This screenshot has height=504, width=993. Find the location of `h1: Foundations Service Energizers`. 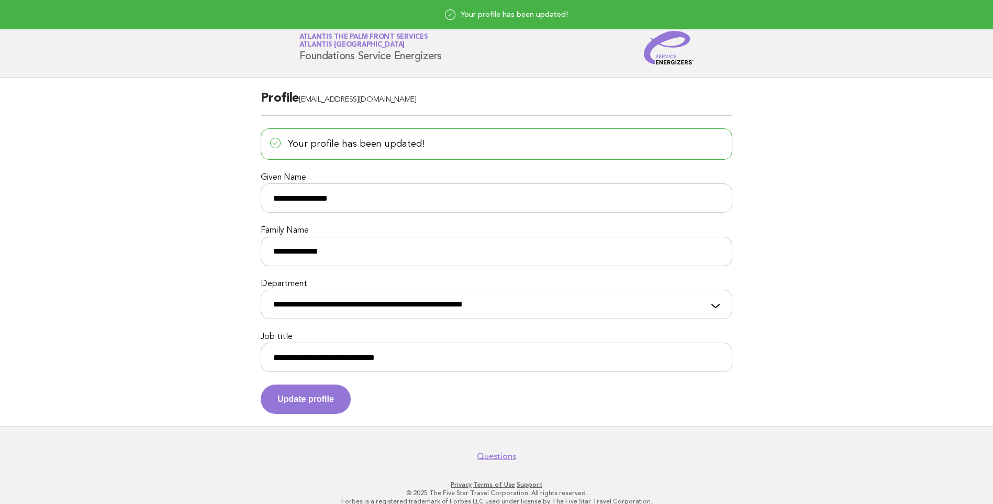

h1: Foundations Service Energizers is located at coordinates (371, 48).